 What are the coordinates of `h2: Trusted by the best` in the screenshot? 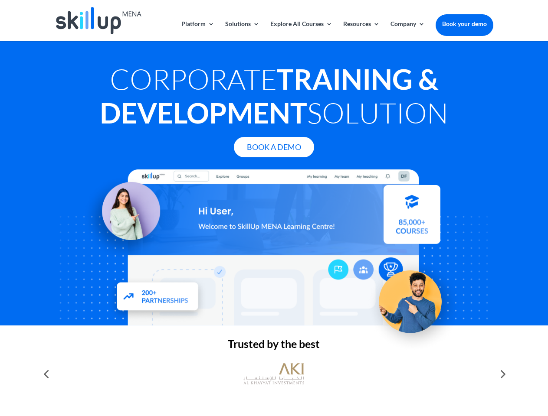 It's located at (274, 346).